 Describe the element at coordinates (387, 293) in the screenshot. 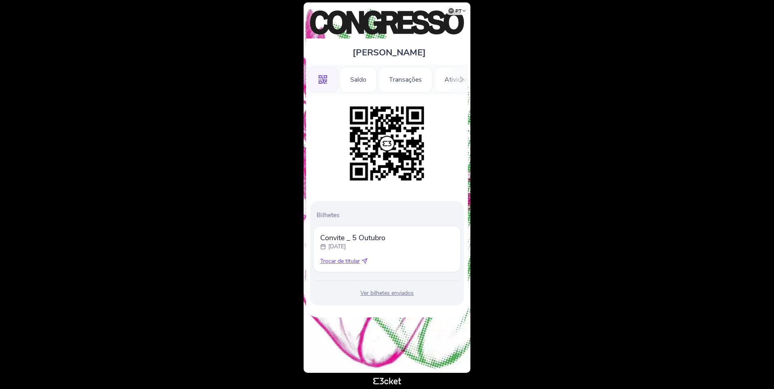

I see `div: Ver bilhetes enviados` at that location.